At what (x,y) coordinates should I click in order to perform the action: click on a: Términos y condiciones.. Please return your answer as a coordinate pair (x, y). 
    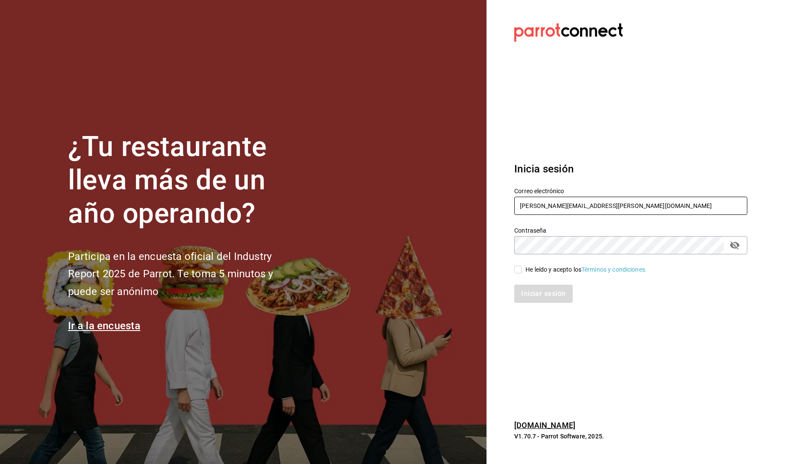
    Looking at the image, I should click on (614, 270).